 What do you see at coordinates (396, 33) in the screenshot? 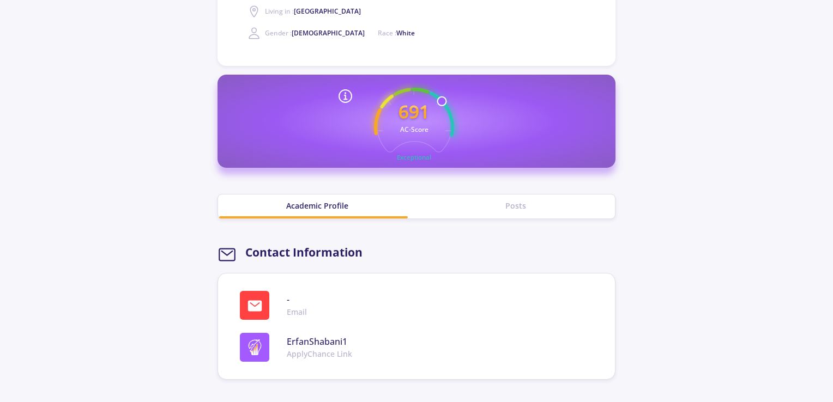
I see `span: Race :` at bounding box center [396, 33].